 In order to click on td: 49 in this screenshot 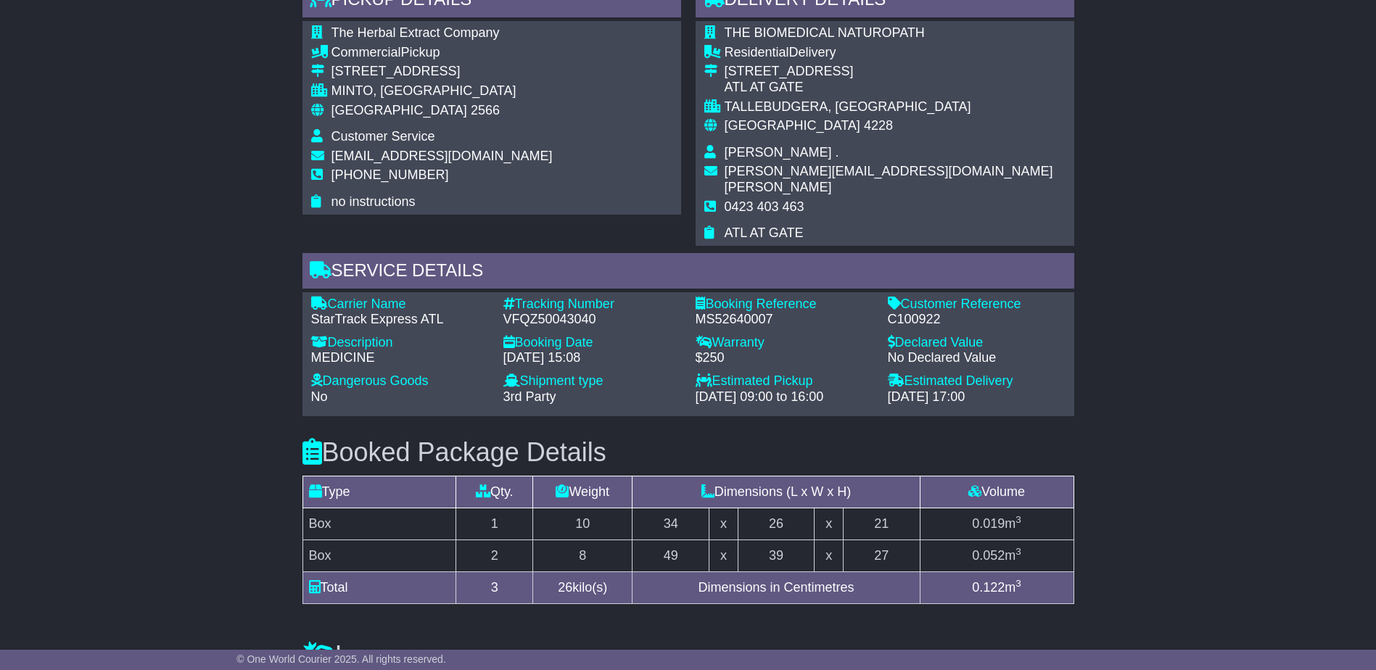, I will do `click(671, 556)`.